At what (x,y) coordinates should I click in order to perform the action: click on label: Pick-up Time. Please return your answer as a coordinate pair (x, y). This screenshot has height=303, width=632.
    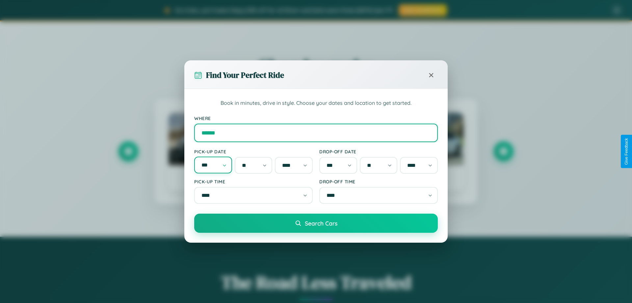
    Looking at the image, I should click on (254, 181).